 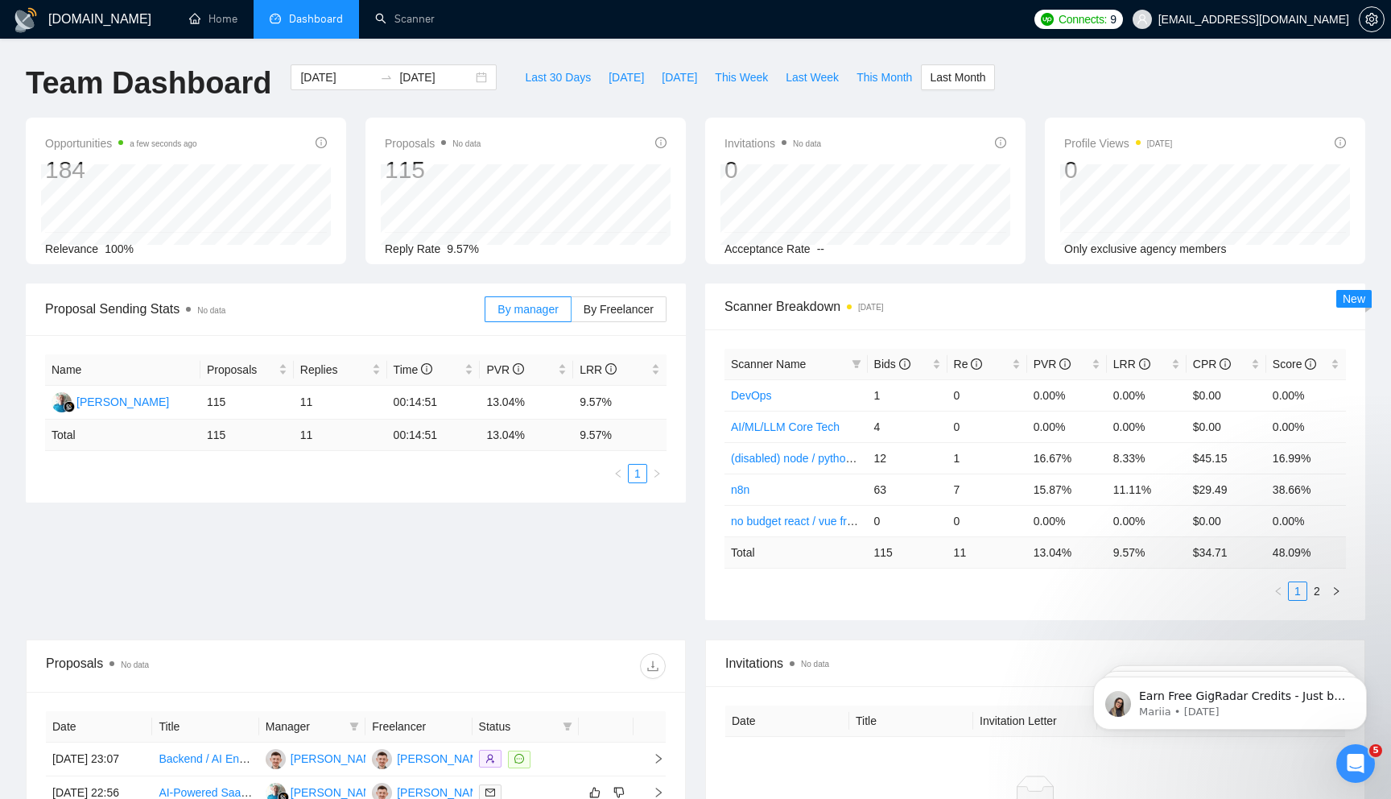 I want to click on td: Backend / AI Engineer for Web App, so click(x=205, y=759).